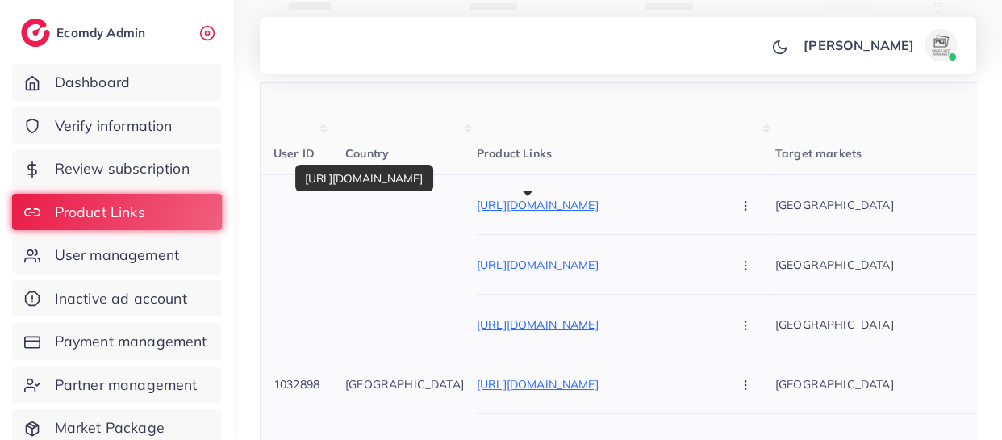 The width and height of the screenshot is (1002, 440). I want to click on span: Target markets, so click(818, 153).